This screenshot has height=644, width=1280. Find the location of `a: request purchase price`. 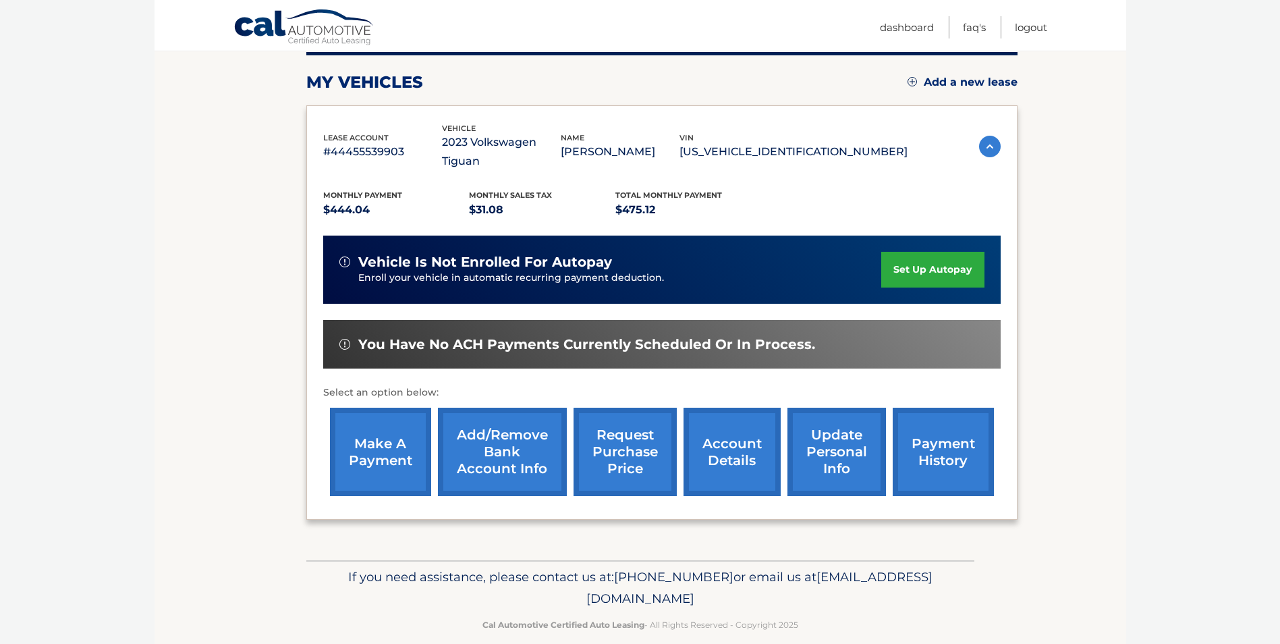

a: request purchase price is located at coordinates (625, 452).